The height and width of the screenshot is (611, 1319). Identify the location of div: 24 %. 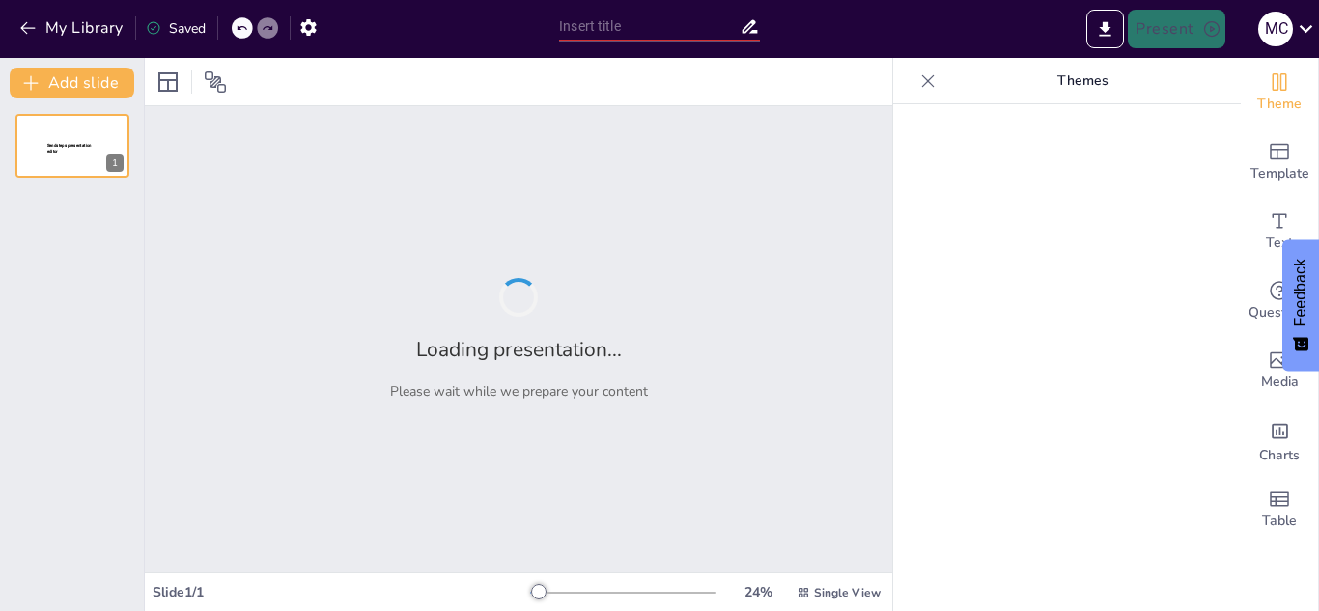
(758, 592).